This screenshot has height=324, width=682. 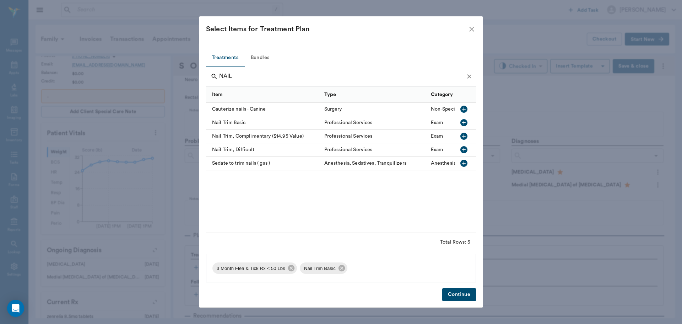 What do you see at coordinates (251, 268) in the screenshot?
I see `span: 3 Month Flea & Tick Rx < 50 Lbs` at bounding box center [251, 268].